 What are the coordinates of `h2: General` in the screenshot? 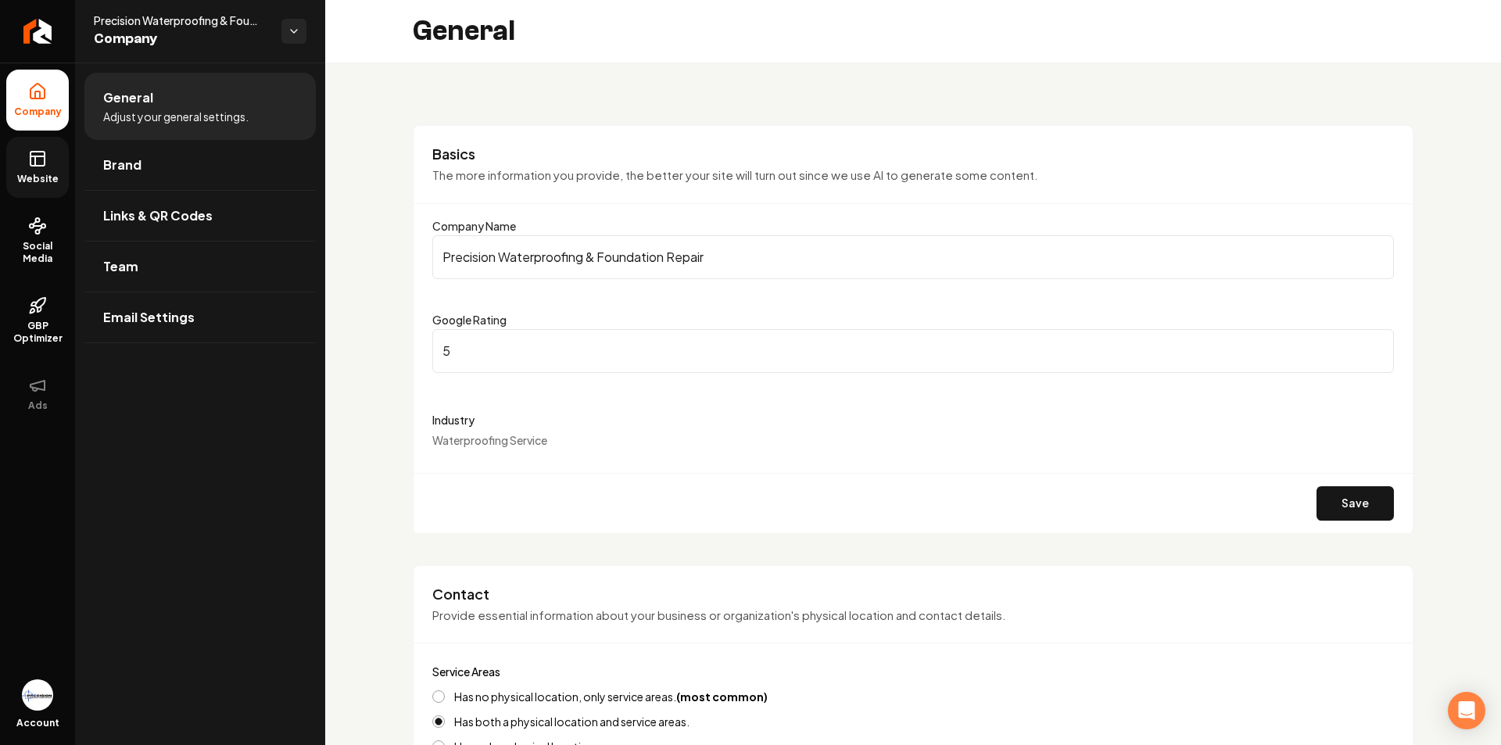 It's located at (464, 31).